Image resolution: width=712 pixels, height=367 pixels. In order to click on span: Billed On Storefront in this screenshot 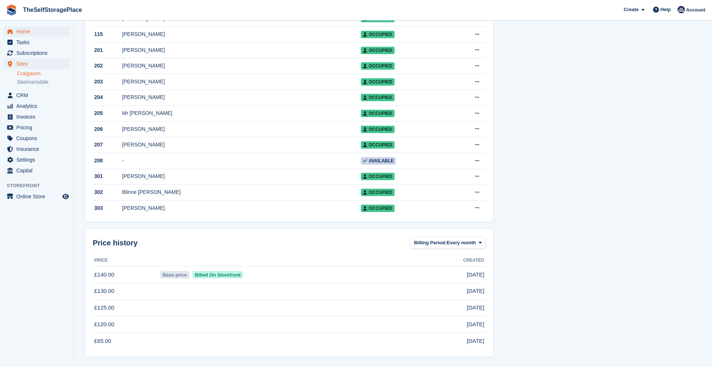, I will do `click(218, 275)`.